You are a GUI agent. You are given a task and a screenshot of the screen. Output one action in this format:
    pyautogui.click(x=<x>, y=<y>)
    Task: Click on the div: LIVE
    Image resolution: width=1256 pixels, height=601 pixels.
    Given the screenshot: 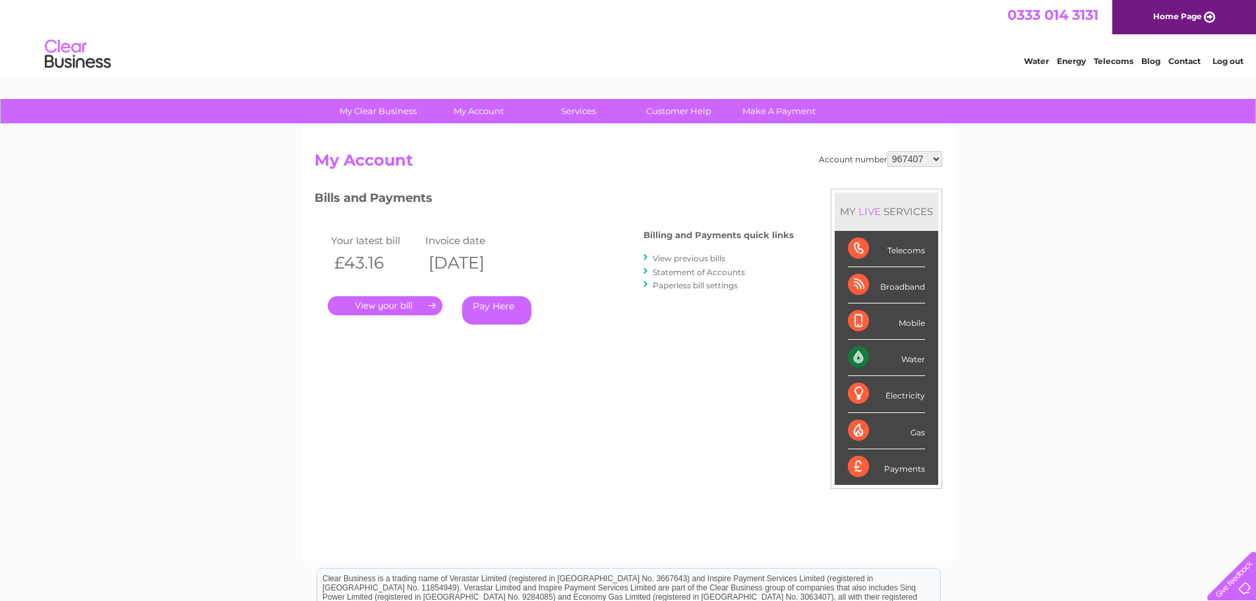 What is the action you would take?
    pyautogui.click(x=870, y=211)
    